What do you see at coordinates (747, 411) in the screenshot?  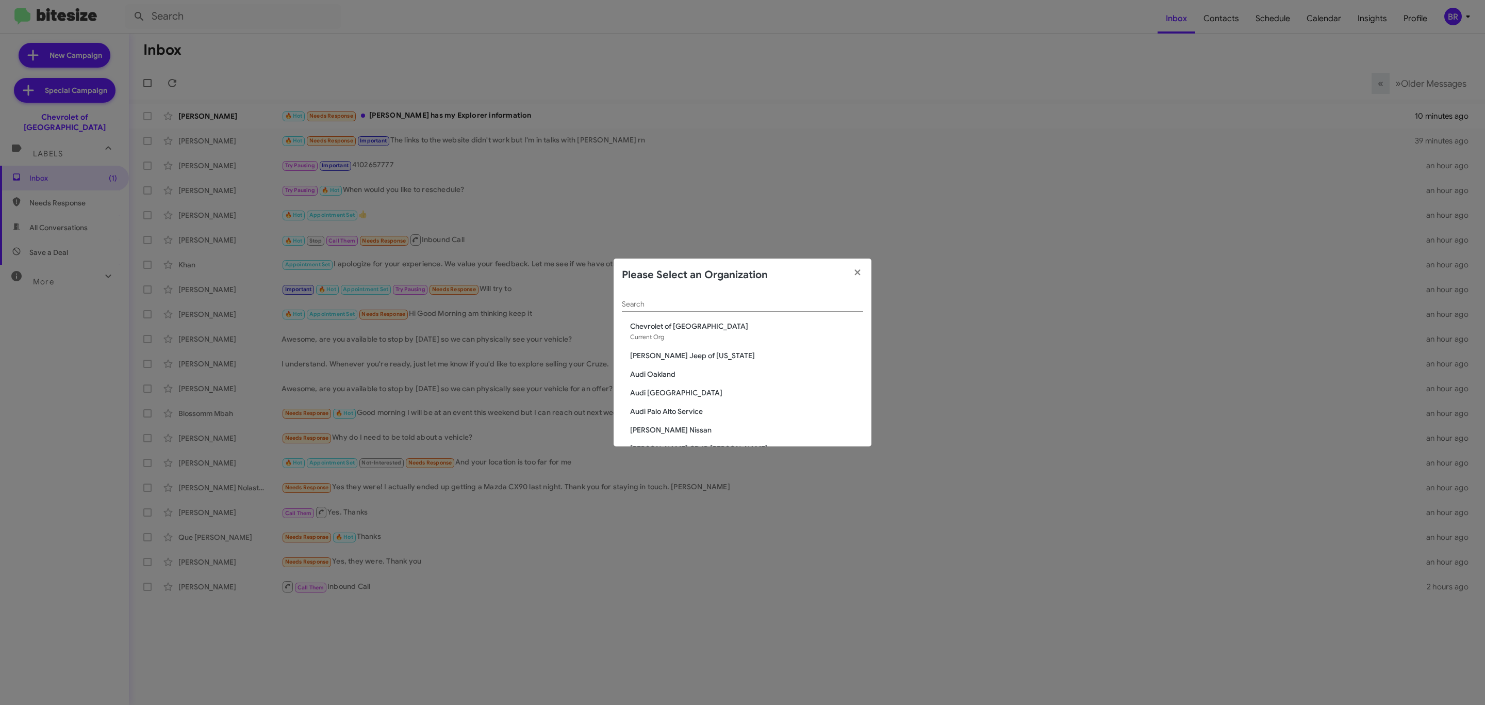 I see `span: Audi Palo Alto Service` at bounding box center [747, 411].